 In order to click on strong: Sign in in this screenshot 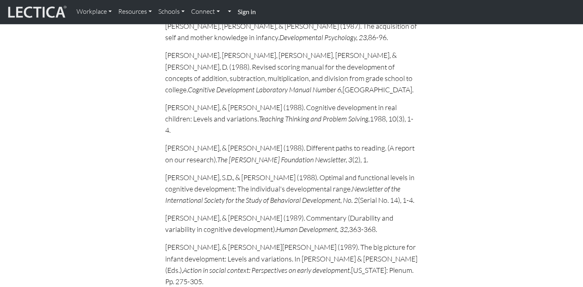, I will do `click(247, 11)`.